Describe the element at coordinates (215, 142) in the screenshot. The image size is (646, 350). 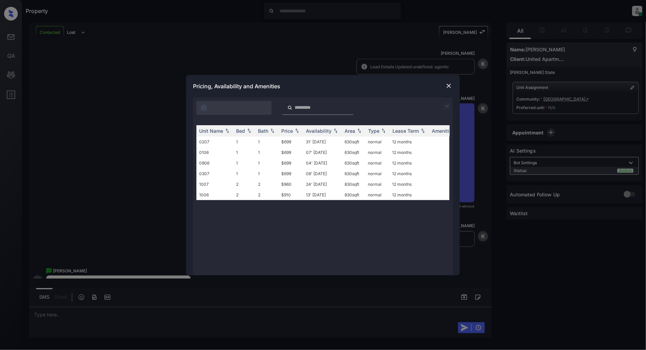
I see `td: 0207` at that location.